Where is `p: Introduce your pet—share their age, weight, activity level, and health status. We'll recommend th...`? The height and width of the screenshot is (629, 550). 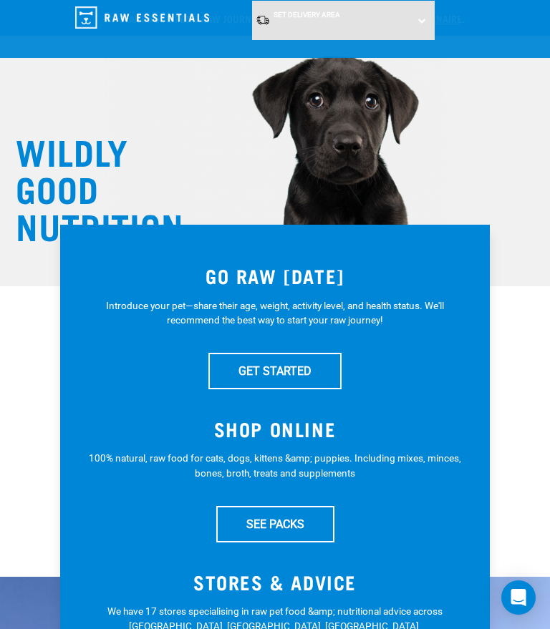 p: Introduce your pet—share their age, weight, activity level, and health status. We'll recommend th... is located at coordinates (275, 313).